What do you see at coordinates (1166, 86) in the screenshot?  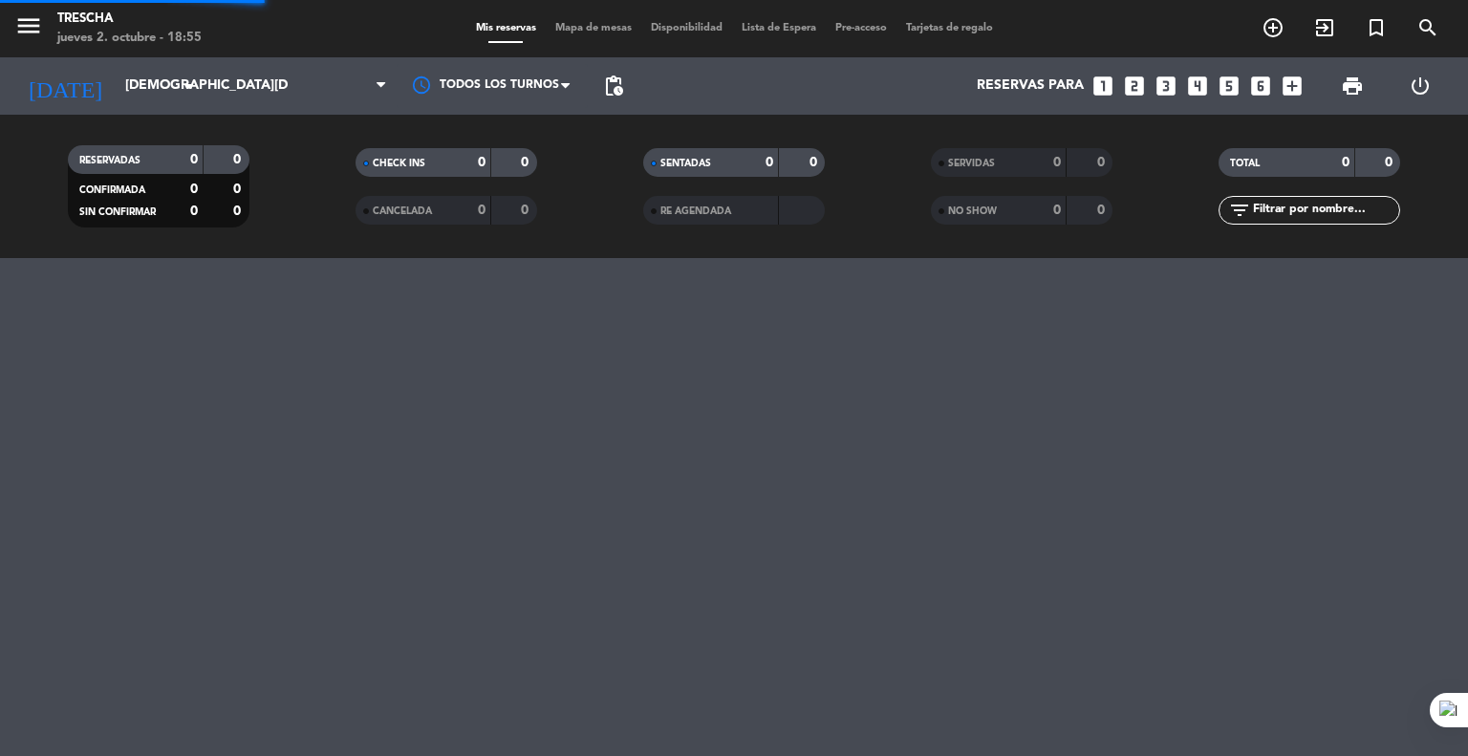 I see `i: looks_3` at bounding box center [1166, 86].